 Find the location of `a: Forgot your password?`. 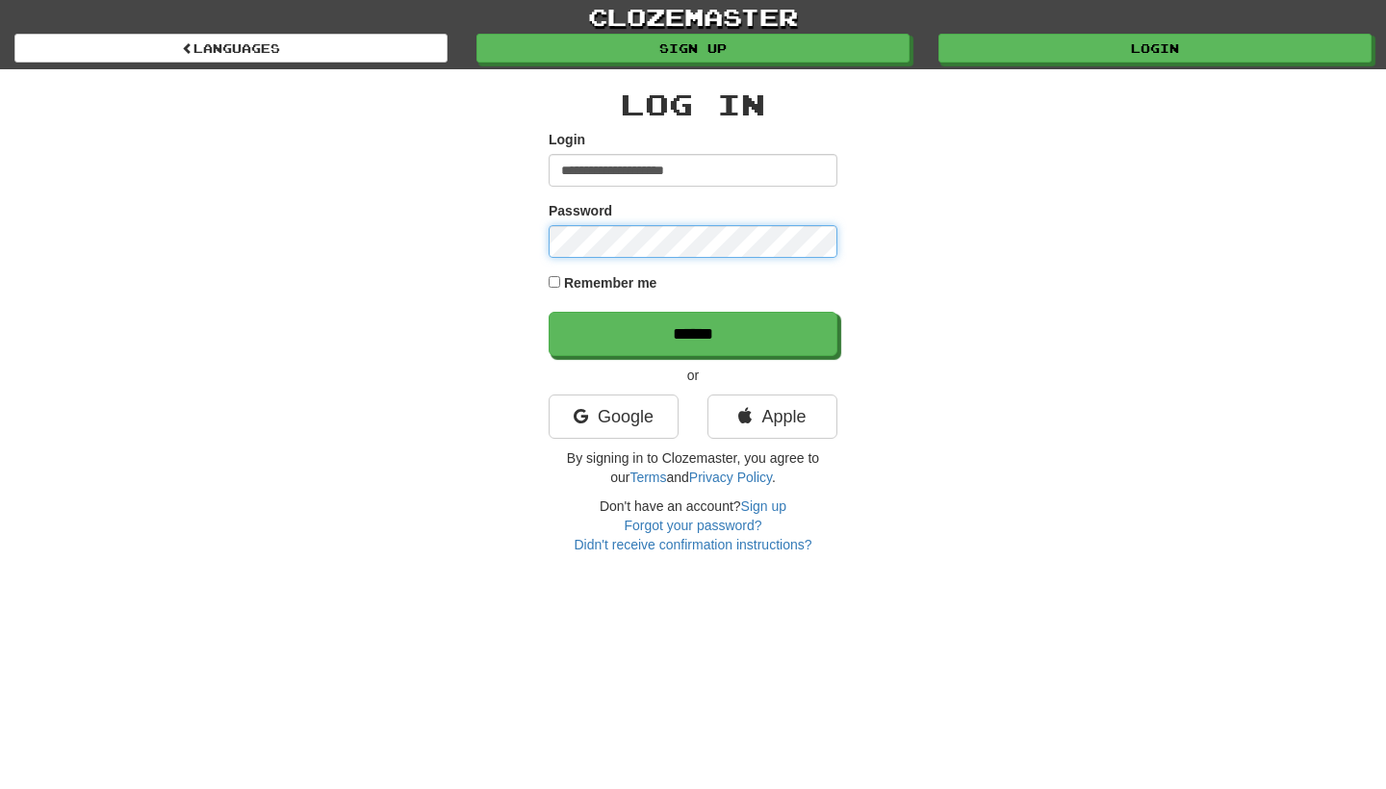

a: Forgot your password? is located at coordinates (692, 526).